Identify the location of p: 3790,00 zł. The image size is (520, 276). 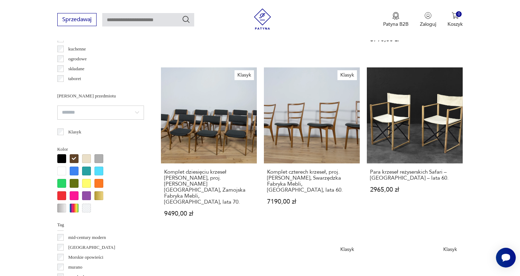
(414, 39).